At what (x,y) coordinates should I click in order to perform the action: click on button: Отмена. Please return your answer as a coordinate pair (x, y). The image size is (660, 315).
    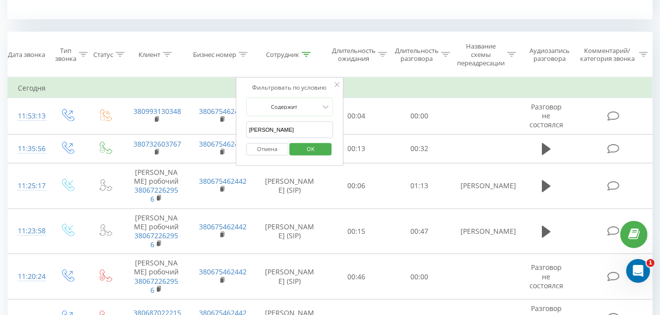
    Looking at the image, I should click on (267, 149).